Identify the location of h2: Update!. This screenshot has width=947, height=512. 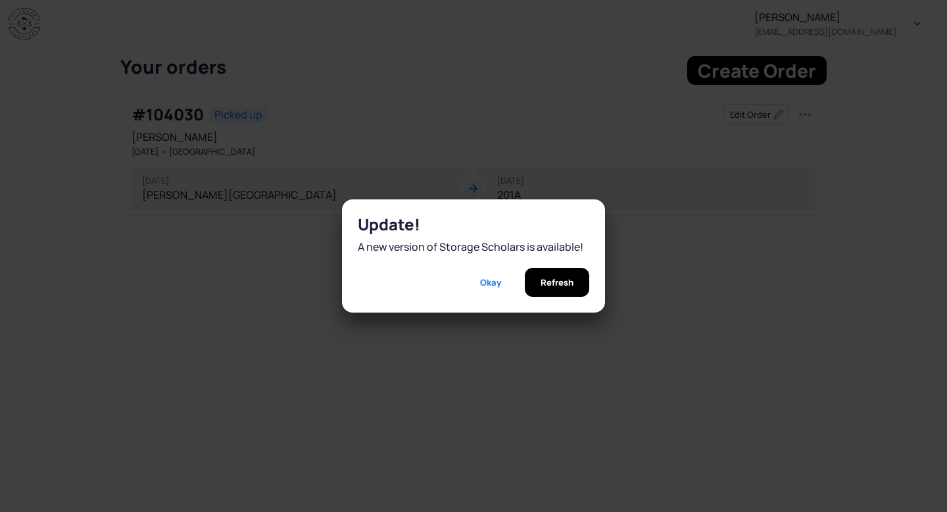
(473, 224).